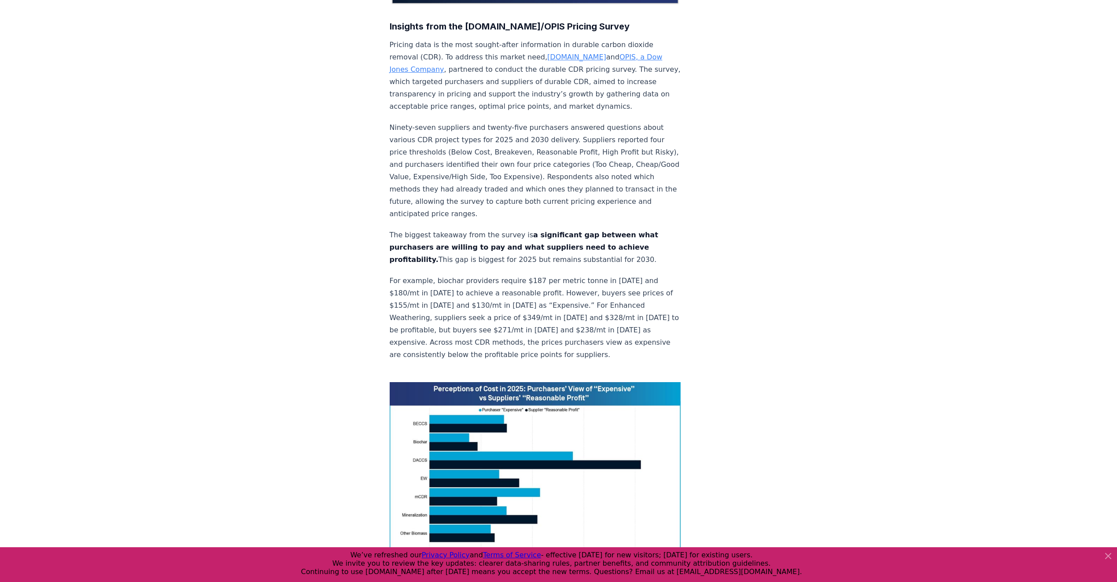 Image resolution: width=1117 pixels, height=582 pixels. Describe the element at coordinates (535, 247) in the screenshot. I see `p: The biggest takeaway from the survey is This gap is biggest for 2025 but remains substantial for ...` at that location.